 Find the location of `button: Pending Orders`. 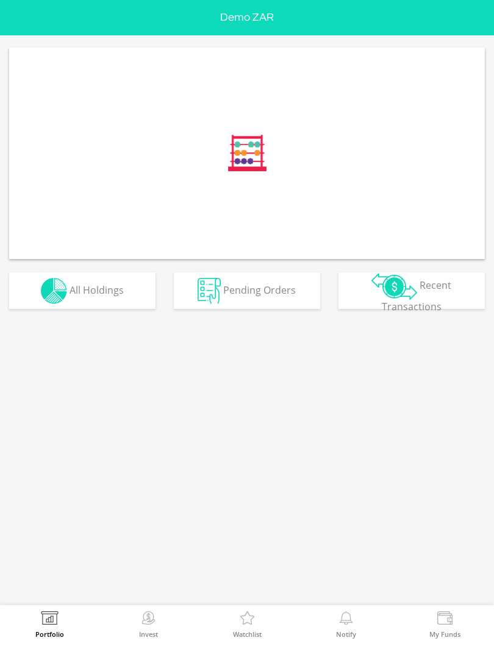

button: Pending Orders is located at coordinates (247, 291).